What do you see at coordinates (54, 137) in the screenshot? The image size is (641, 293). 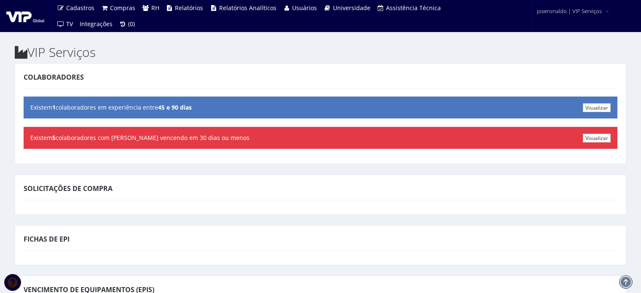 I see `b: 5` at bounding box center [54, 137].